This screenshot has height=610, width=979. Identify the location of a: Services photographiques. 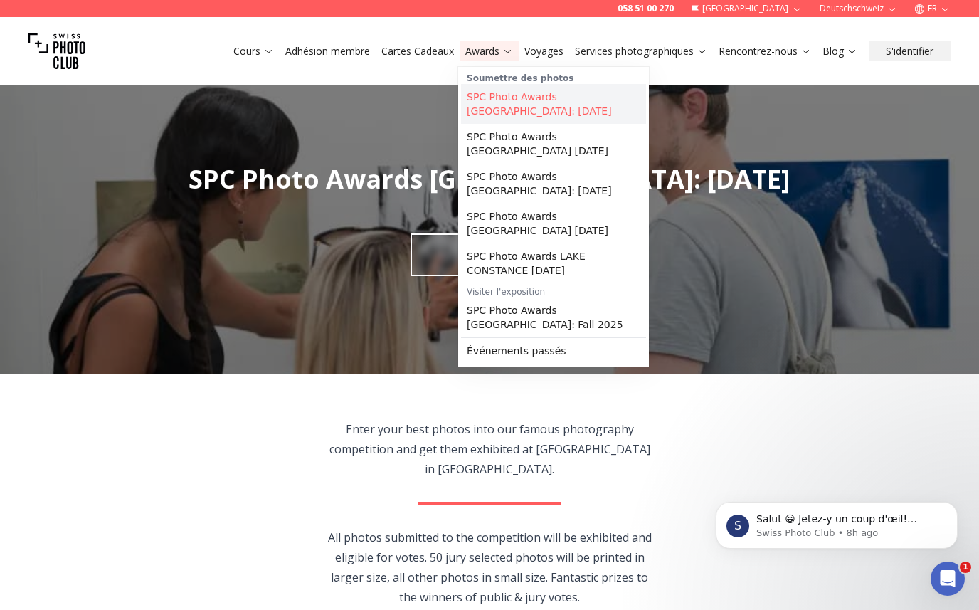
(641, 51).